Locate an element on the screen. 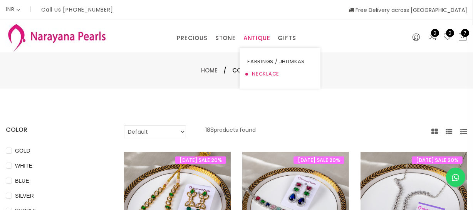  a: STONE is located at coordinates (225, 38).